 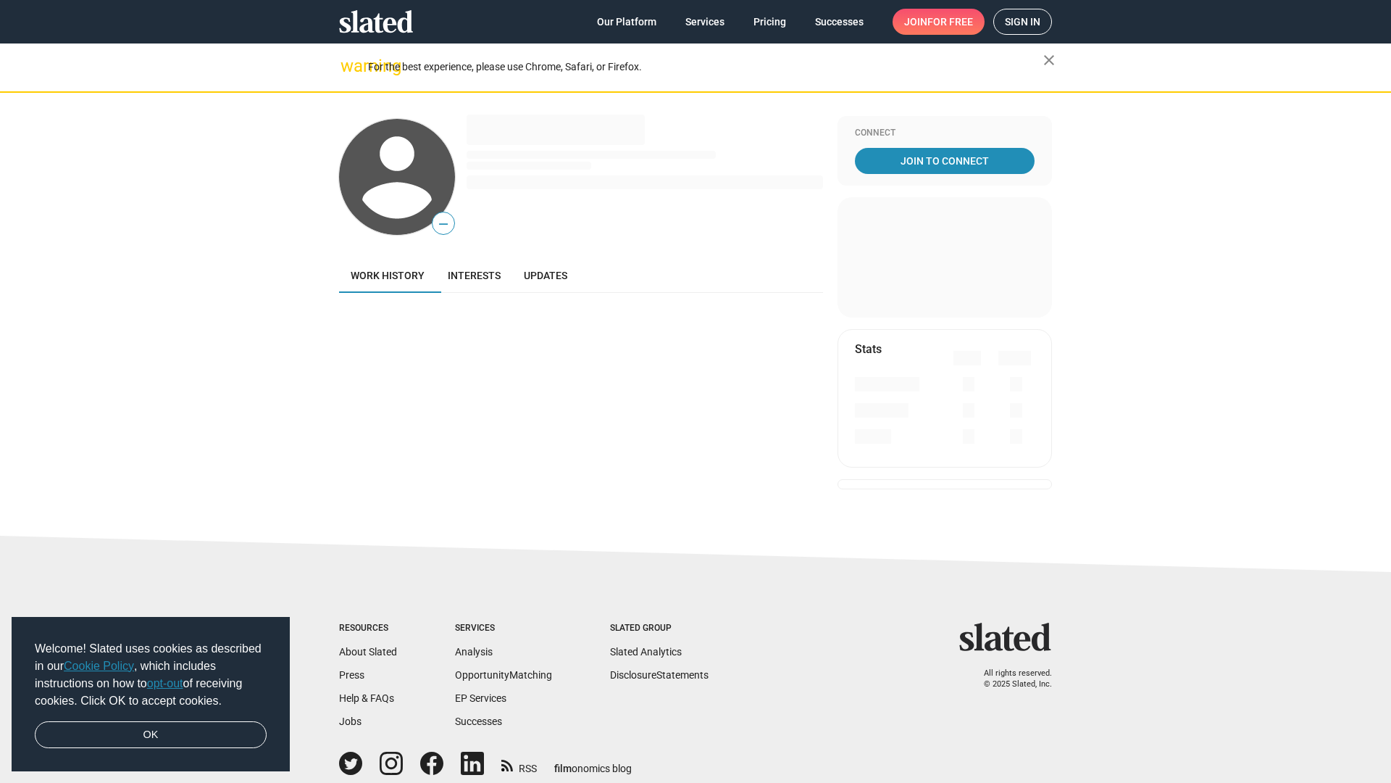 What do you see at coordinates (1049, 60) in the screenshot?
I see `mat-icon: close` at bounding box center [1049, 60].